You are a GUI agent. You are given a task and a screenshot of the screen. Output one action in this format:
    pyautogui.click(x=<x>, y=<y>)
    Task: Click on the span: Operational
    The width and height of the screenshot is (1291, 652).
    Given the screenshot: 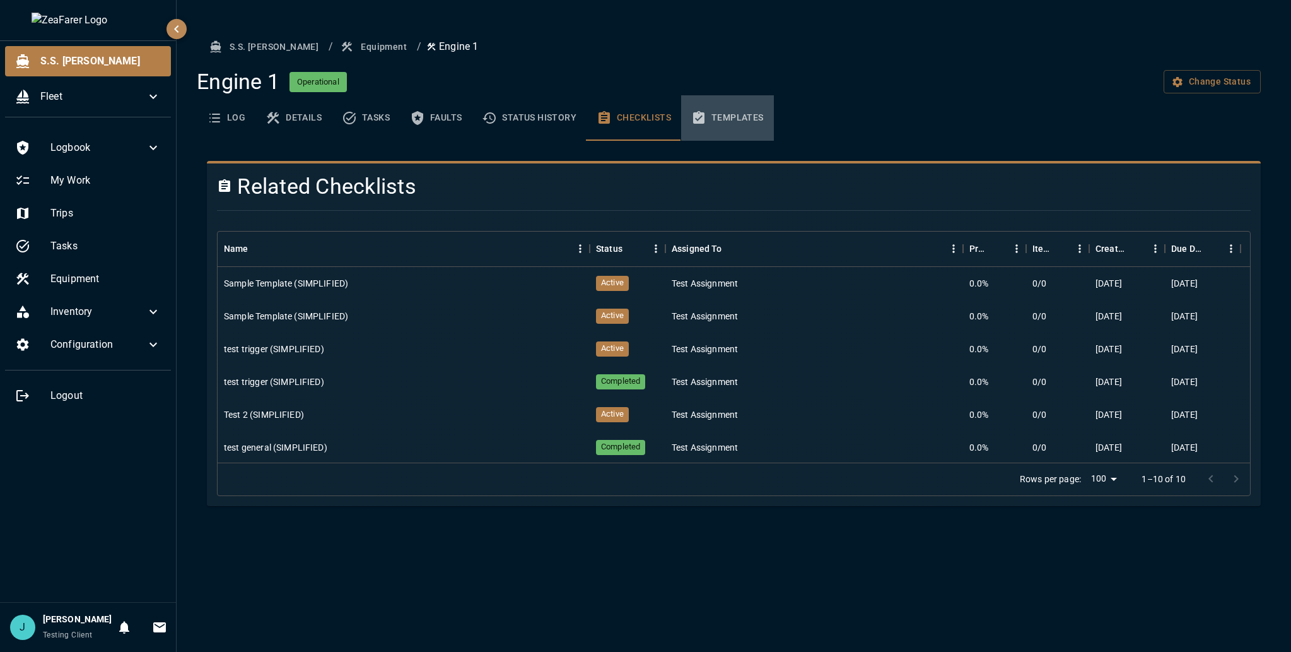 What is the action you would take?
    pyautogui.click(x=318, y=82)
    